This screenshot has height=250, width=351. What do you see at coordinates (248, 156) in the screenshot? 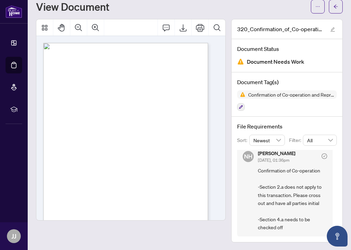
I see `span: NH` at bounding box center [248, 156].